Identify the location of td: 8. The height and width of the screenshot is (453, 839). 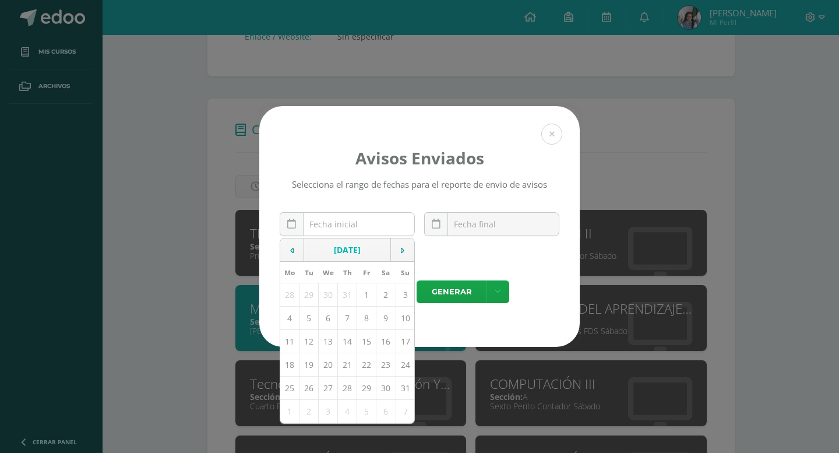
(366, 318).